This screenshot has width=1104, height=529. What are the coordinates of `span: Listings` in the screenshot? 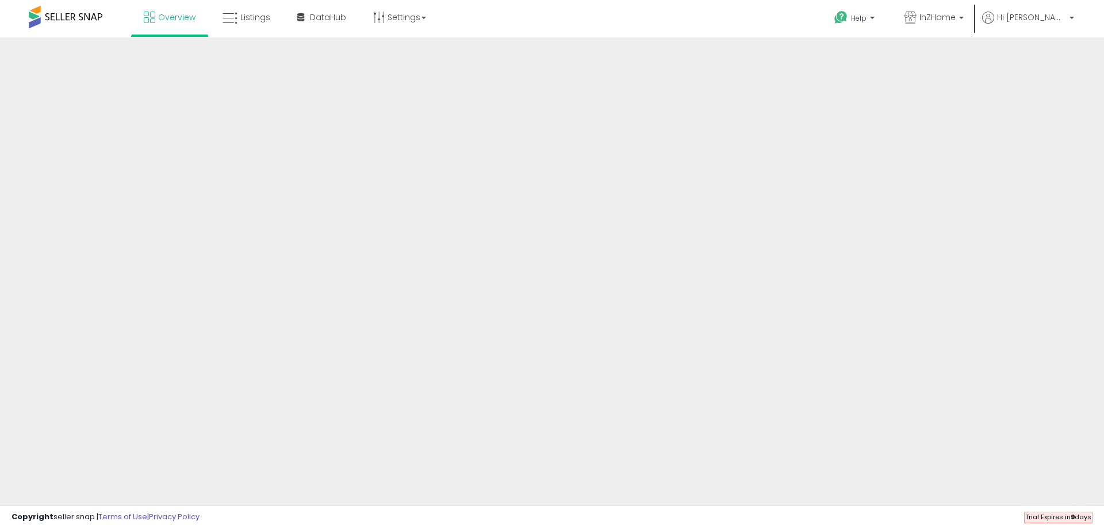 It's located at (255, 17).